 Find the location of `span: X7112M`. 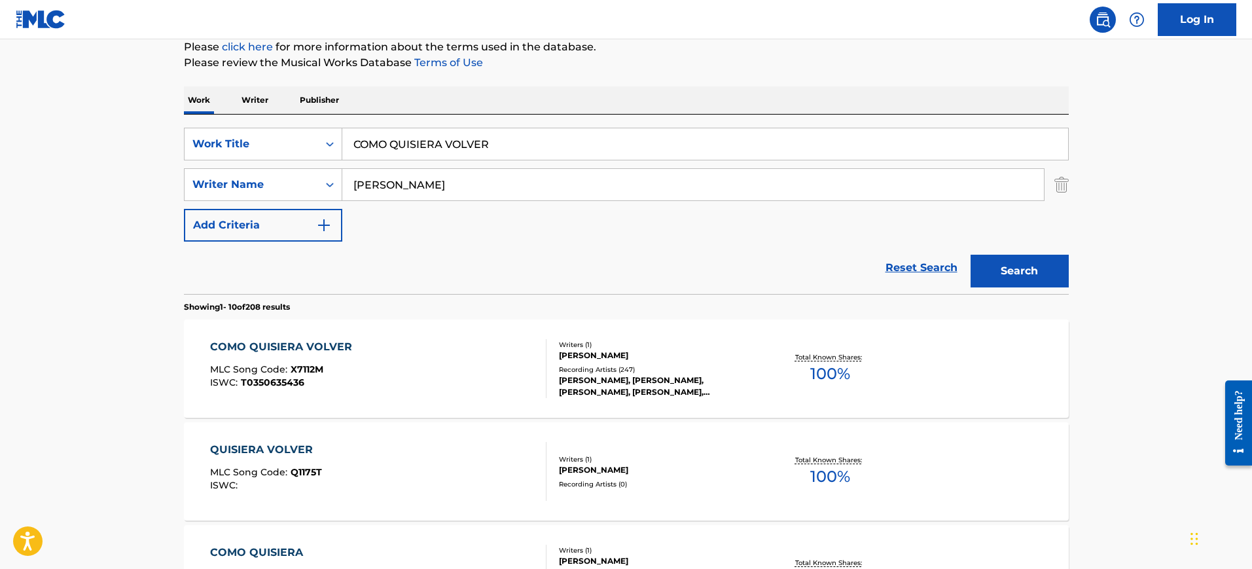

span: X7112M is located at coordinates (307, 369).